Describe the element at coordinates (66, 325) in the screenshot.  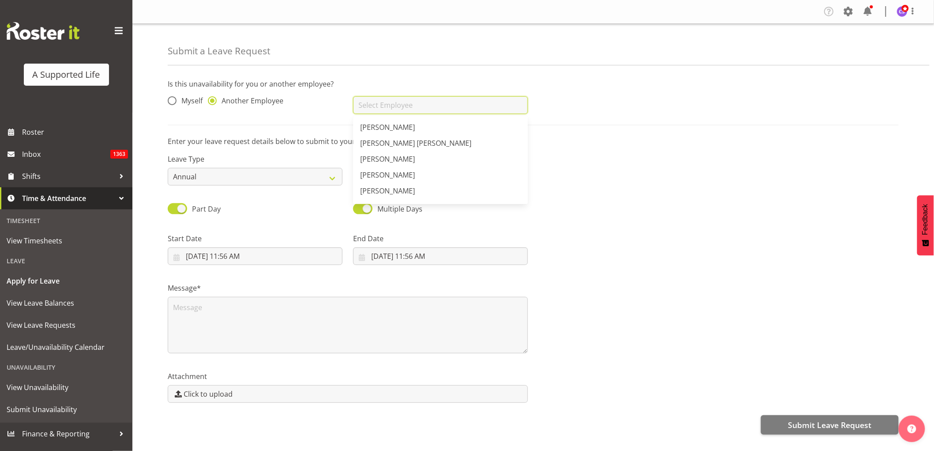
I see `a: View Leave Requests` at that location.